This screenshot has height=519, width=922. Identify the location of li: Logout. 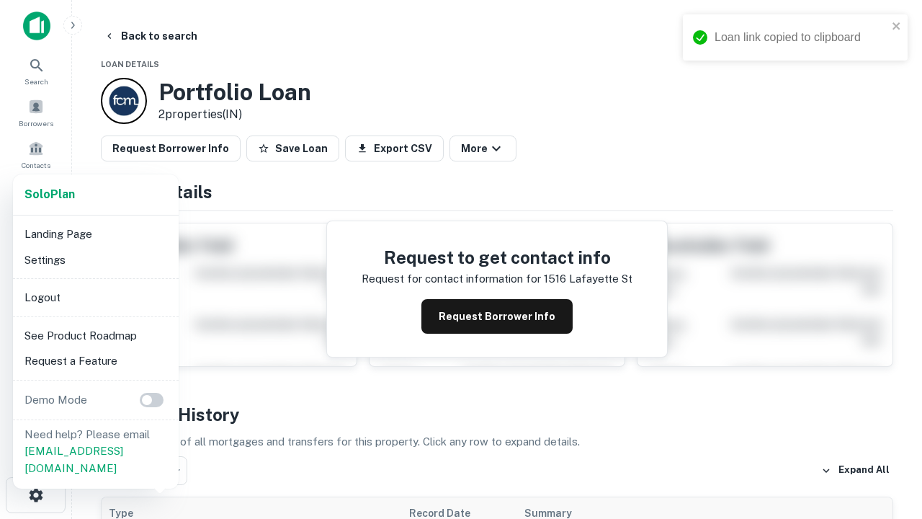
(96, 298).